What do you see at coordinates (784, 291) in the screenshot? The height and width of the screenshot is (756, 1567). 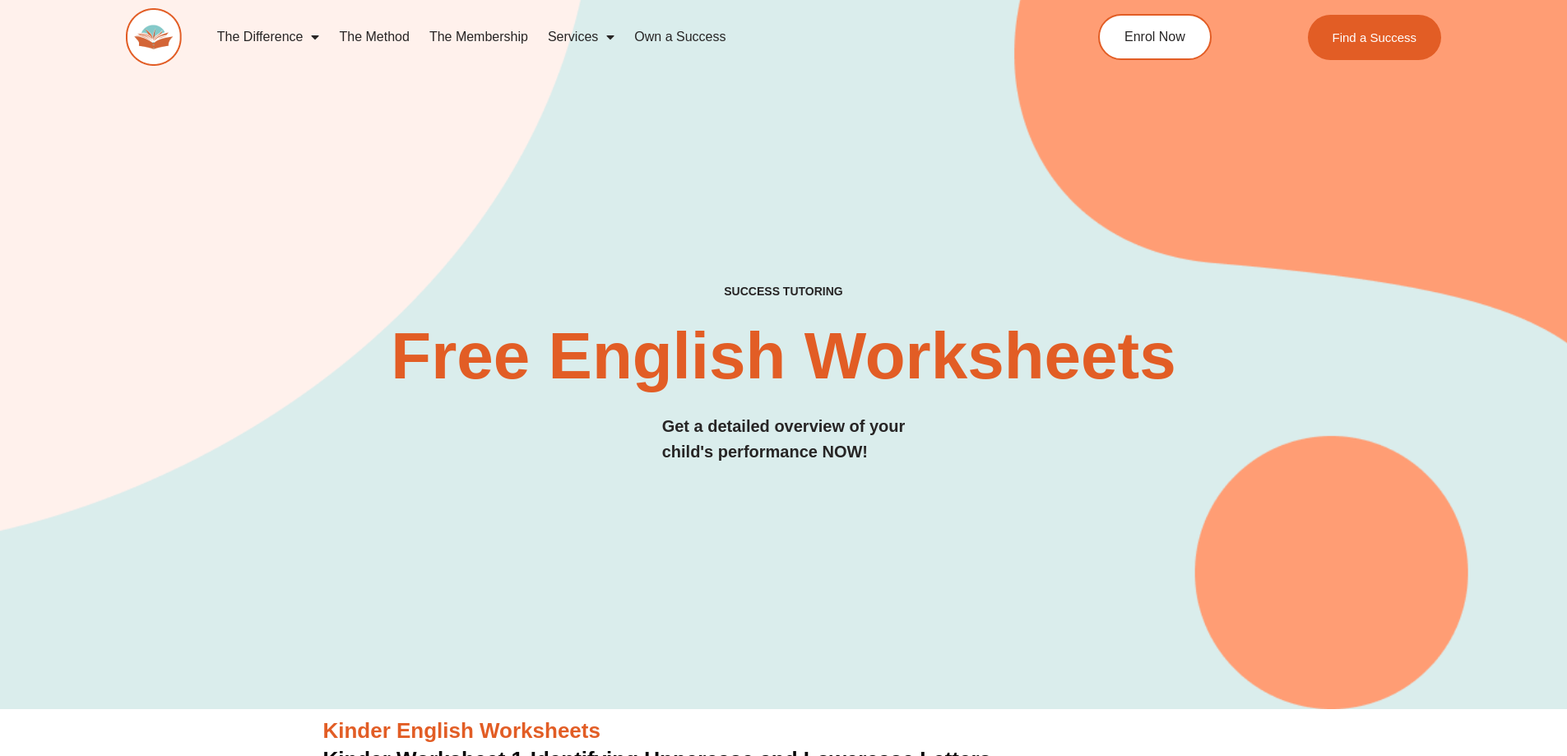 I see `h4: SUCCESS TUTORING​` at bounding box center [784, 291].